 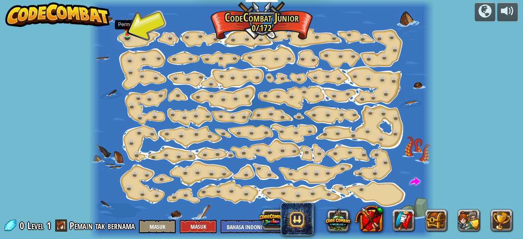 I want to click on img: CodeCombat - Learn how to code by playing a game, so click(x=58, y=15).